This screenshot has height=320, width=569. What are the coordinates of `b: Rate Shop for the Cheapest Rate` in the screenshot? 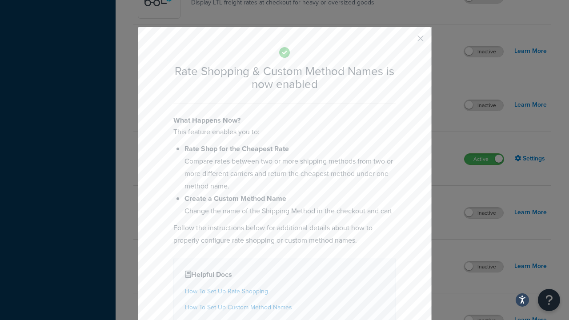 It's located at (236, 148).